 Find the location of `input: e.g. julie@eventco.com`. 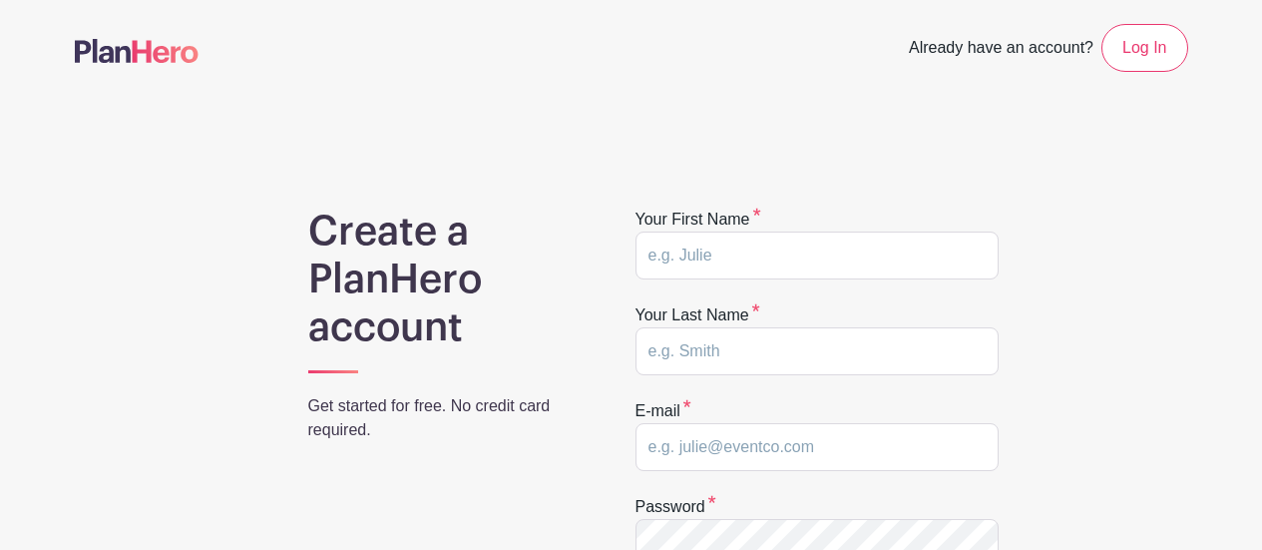

input: e.g. julie@eventco.com is located at coordinates (817, 447).